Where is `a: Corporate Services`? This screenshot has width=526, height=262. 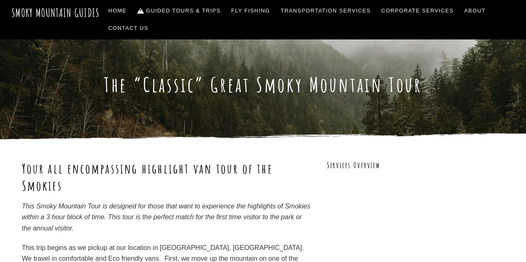
a: Corporate Services is located at coordinates (417, 11).